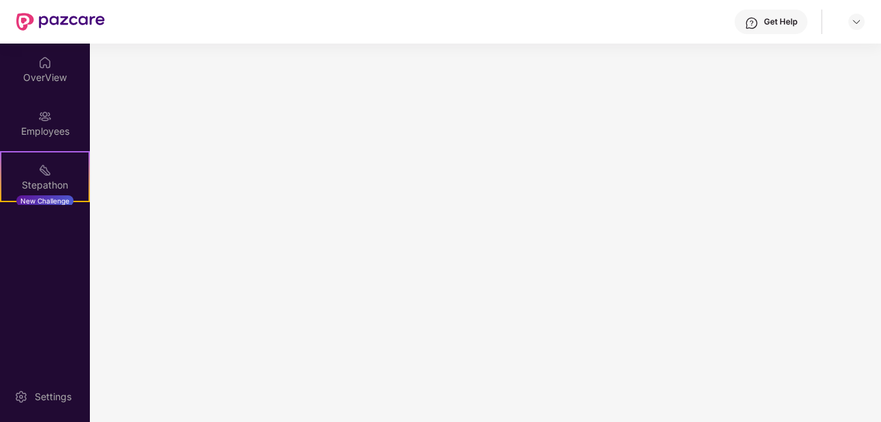 This screenshot has height=422, width=881. Describe the element at coordinates (45, 201) in the screenshot. I see `div: New Challenge` at that location.